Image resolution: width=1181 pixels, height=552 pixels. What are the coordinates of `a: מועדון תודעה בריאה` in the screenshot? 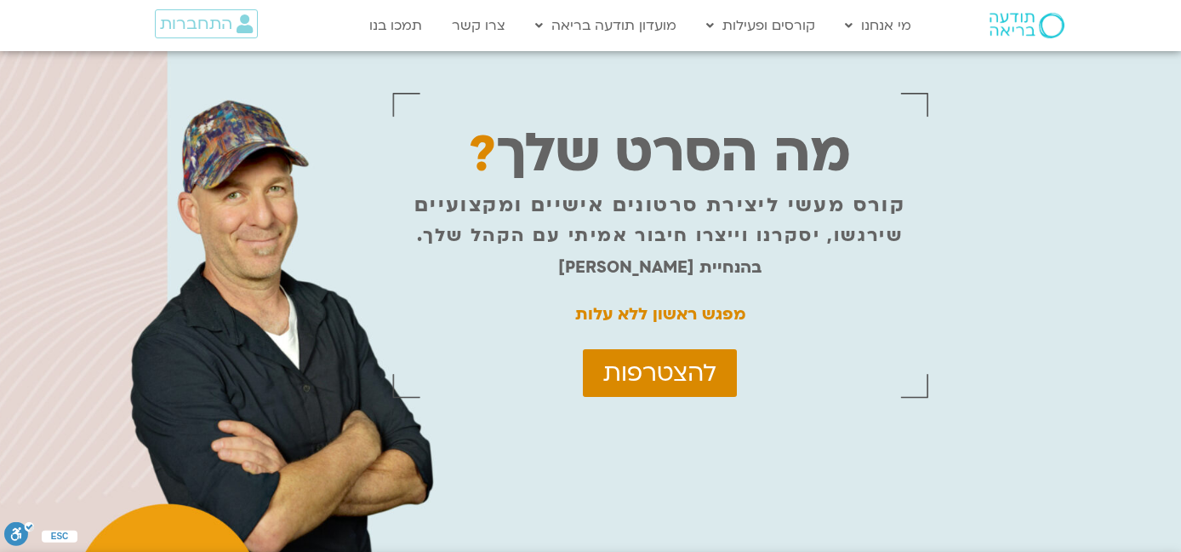 It's located at (606, 26).